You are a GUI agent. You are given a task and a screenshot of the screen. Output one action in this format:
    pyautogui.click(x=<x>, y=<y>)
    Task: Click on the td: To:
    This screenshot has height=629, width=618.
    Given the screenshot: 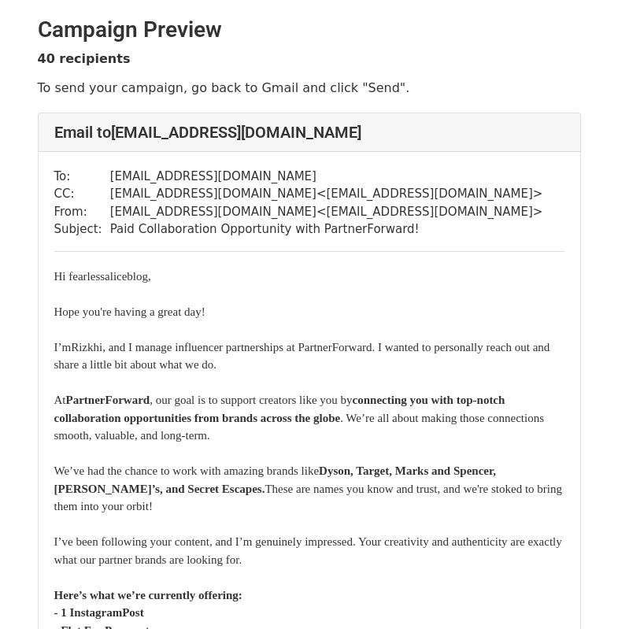 What is the action you would take?
    pyautogui.click(x=82, y=176)
    